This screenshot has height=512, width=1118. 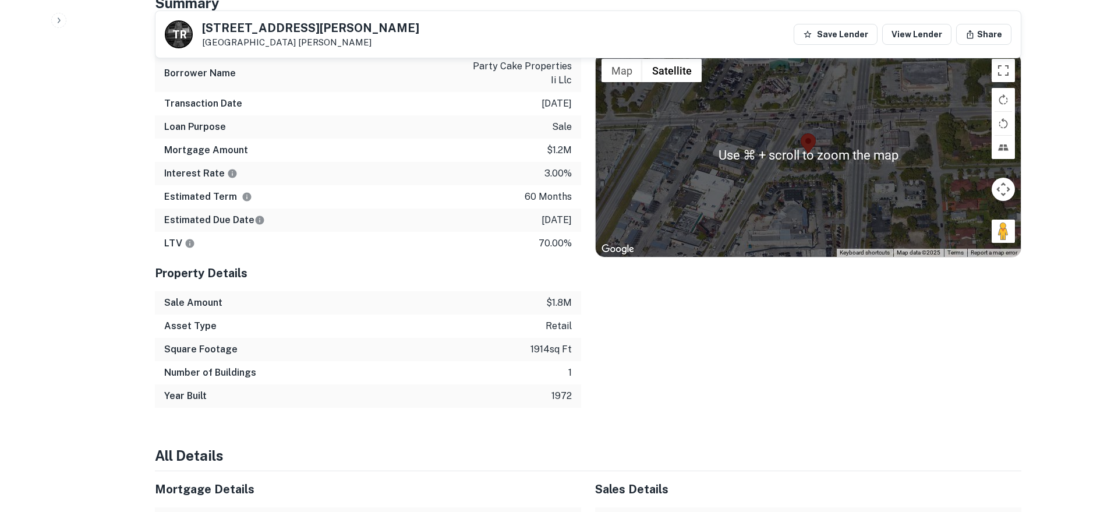 I want to click on img: Google, so click(x=618, y=249).